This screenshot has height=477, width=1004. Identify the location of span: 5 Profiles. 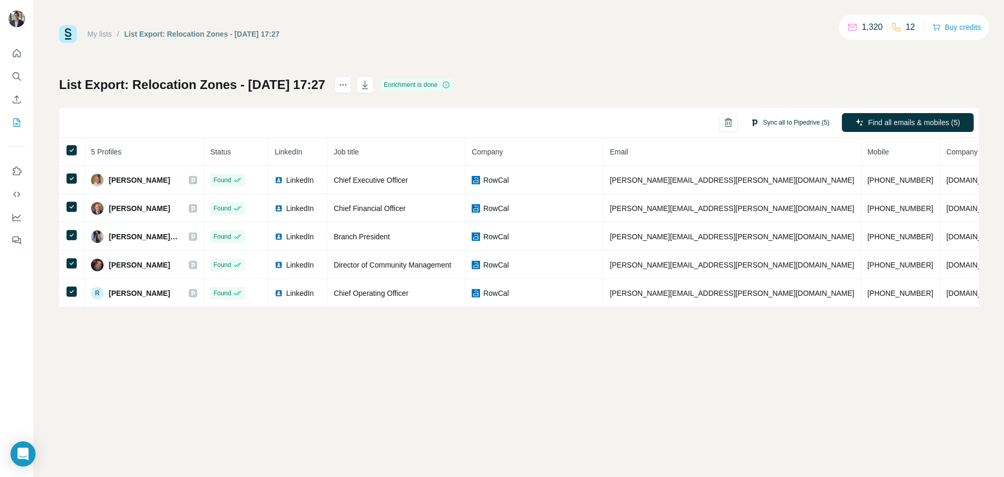
(106, 152).